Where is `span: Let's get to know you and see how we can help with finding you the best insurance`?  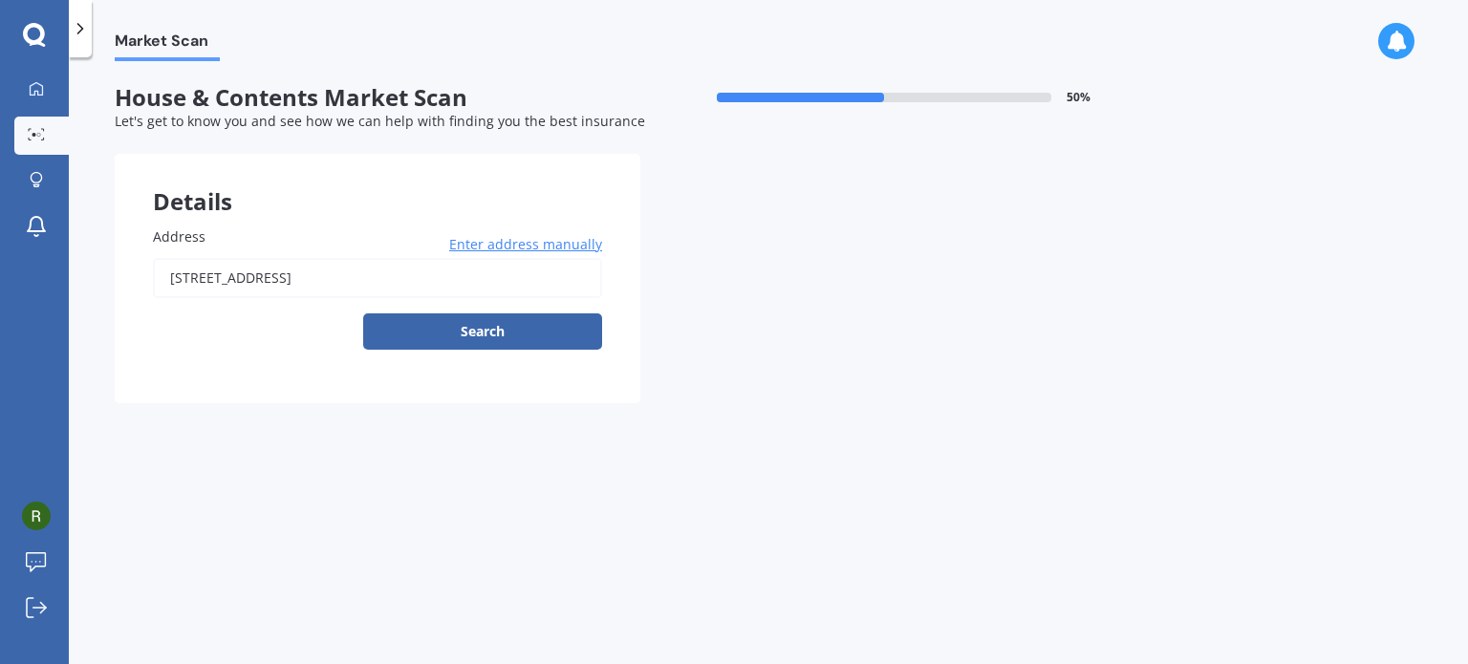 span: Let's get to know you and see how we can help with finding you the best insurance is located at coordinates (379, 120).